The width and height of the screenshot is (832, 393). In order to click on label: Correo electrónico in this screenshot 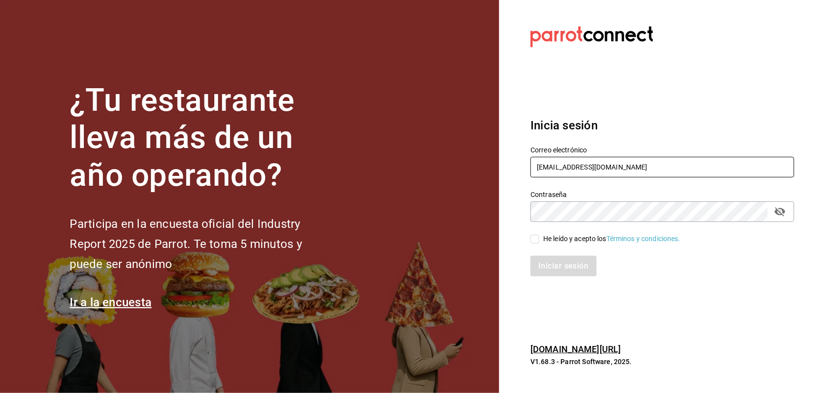, I will do `click(662, 150)`.